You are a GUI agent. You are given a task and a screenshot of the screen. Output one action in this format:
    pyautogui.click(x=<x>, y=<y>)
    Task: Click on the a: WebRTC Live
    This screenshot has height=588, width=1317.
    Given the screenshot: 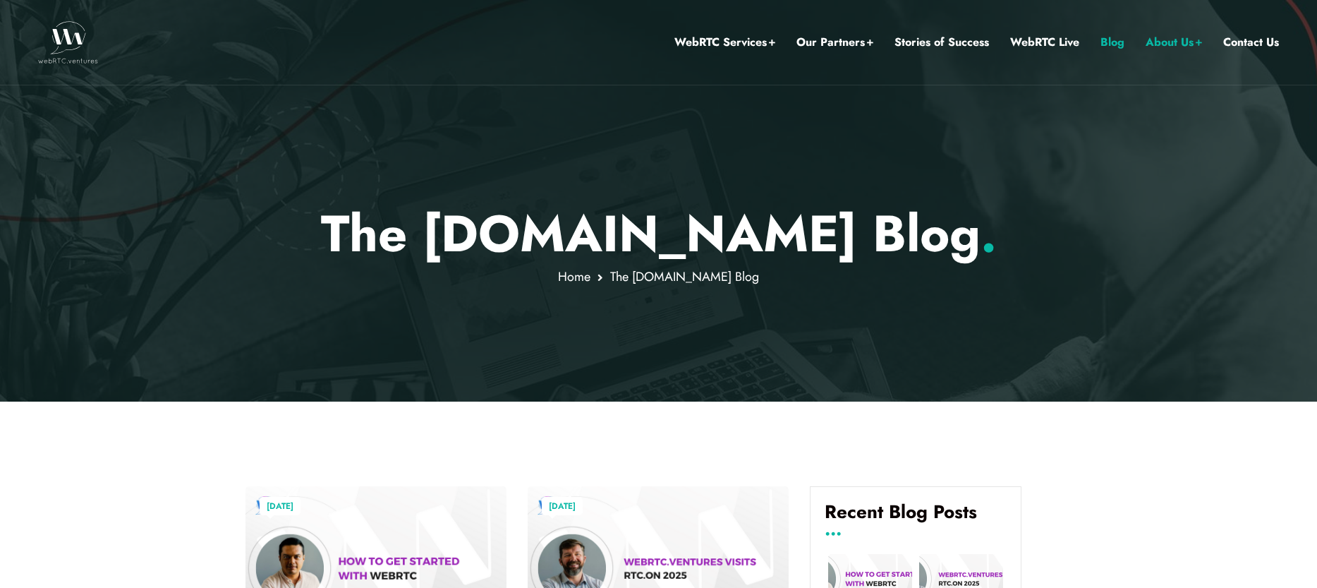 What is the action you would take?
    pyautogui.click(x=1045, y=42)
    